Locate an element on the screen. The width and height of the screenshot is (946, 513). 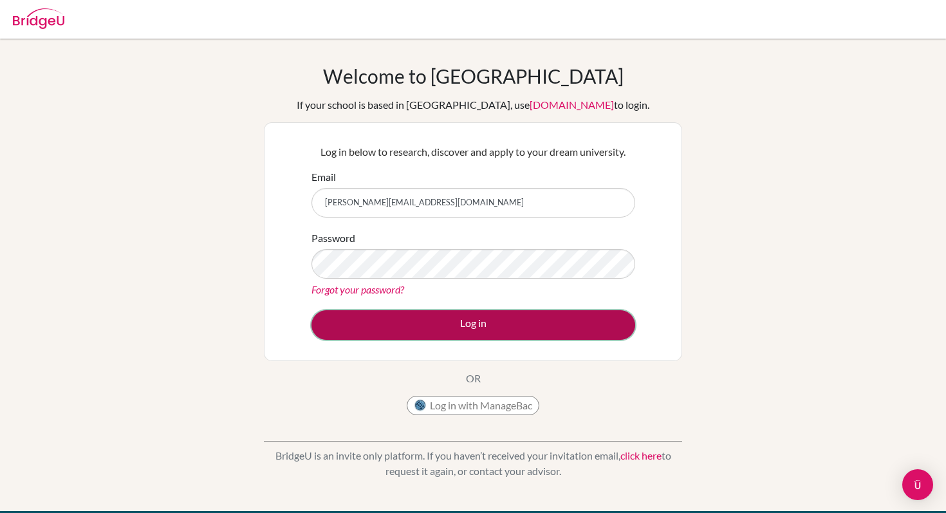
a: Forgot your password? is located at coordinates (358, 289).